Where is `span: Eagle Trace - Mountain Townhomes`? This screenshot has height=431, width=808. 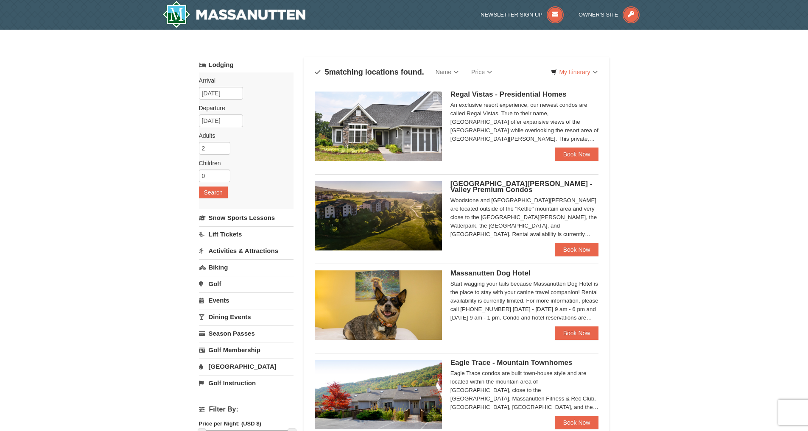 span: Eagle Trace - Mountain Townhomes is located at coordinates (511, 362).